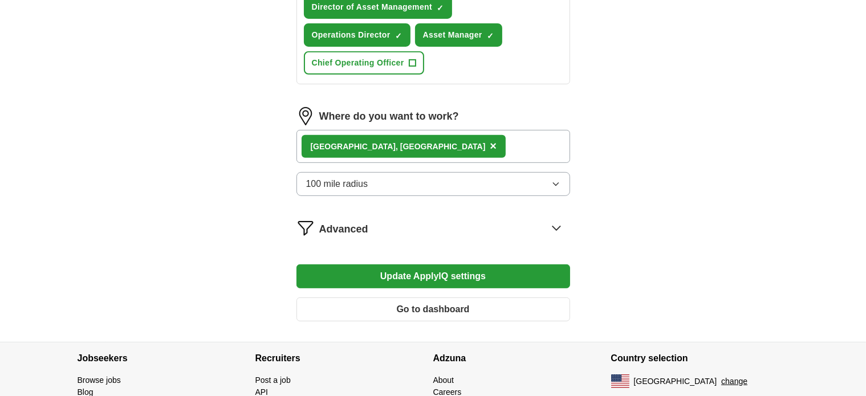 The width and height of the screenshot is (866, 396). I want to click on a: About, so click(444, 380).